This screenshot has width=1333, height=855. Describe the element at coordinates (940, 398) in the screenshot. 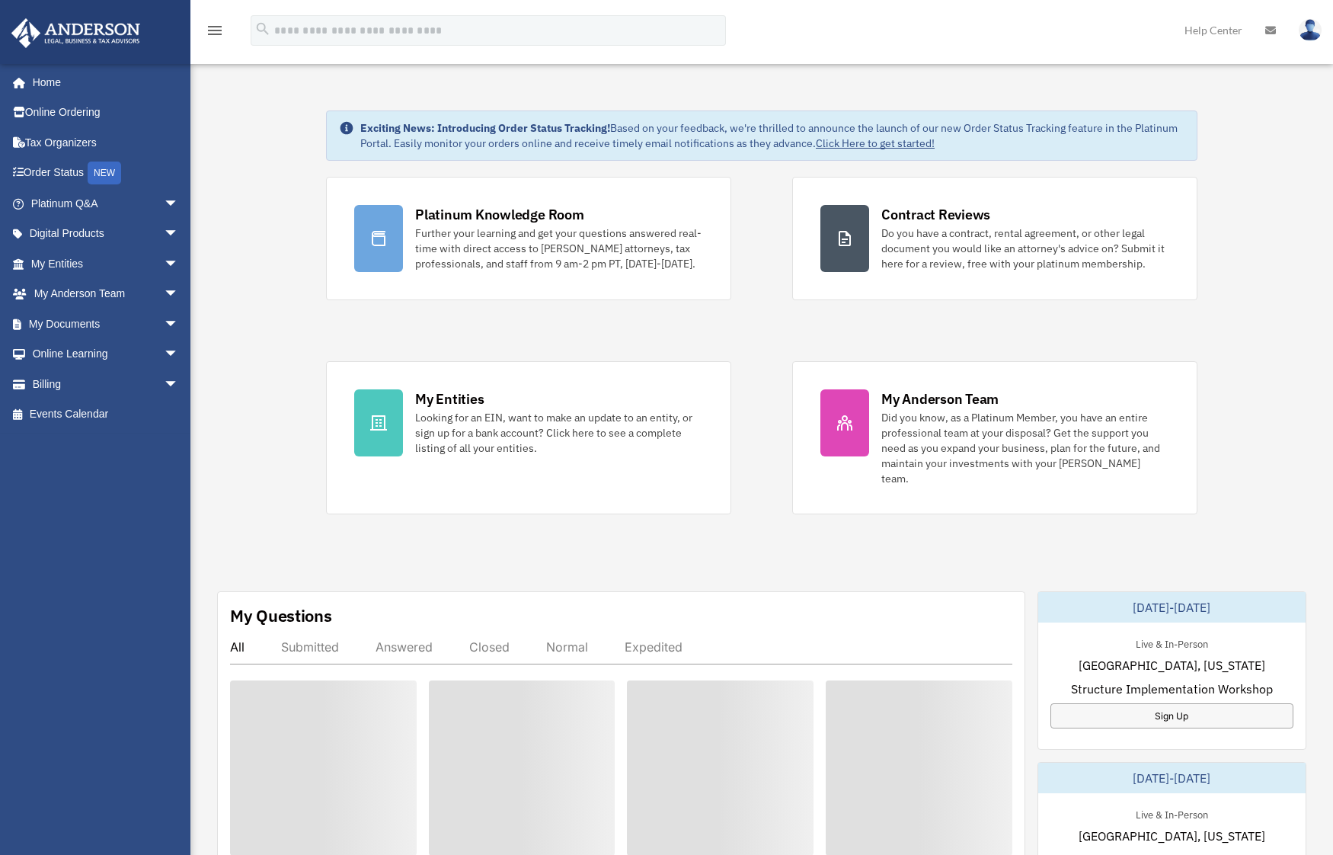

I see `div: My Anderson Team` at that location.